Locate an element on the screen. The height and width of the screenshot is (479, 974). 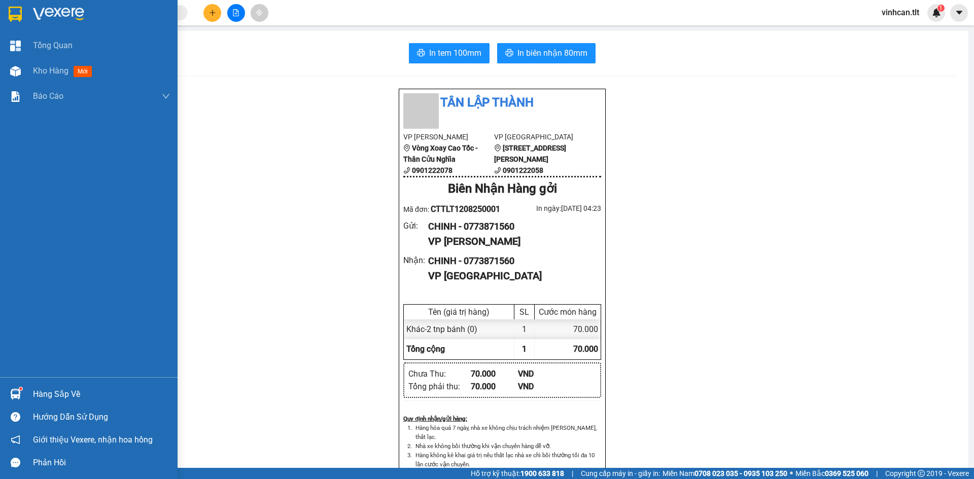
span: Tổng Quan is located at coordinates (53, 45).